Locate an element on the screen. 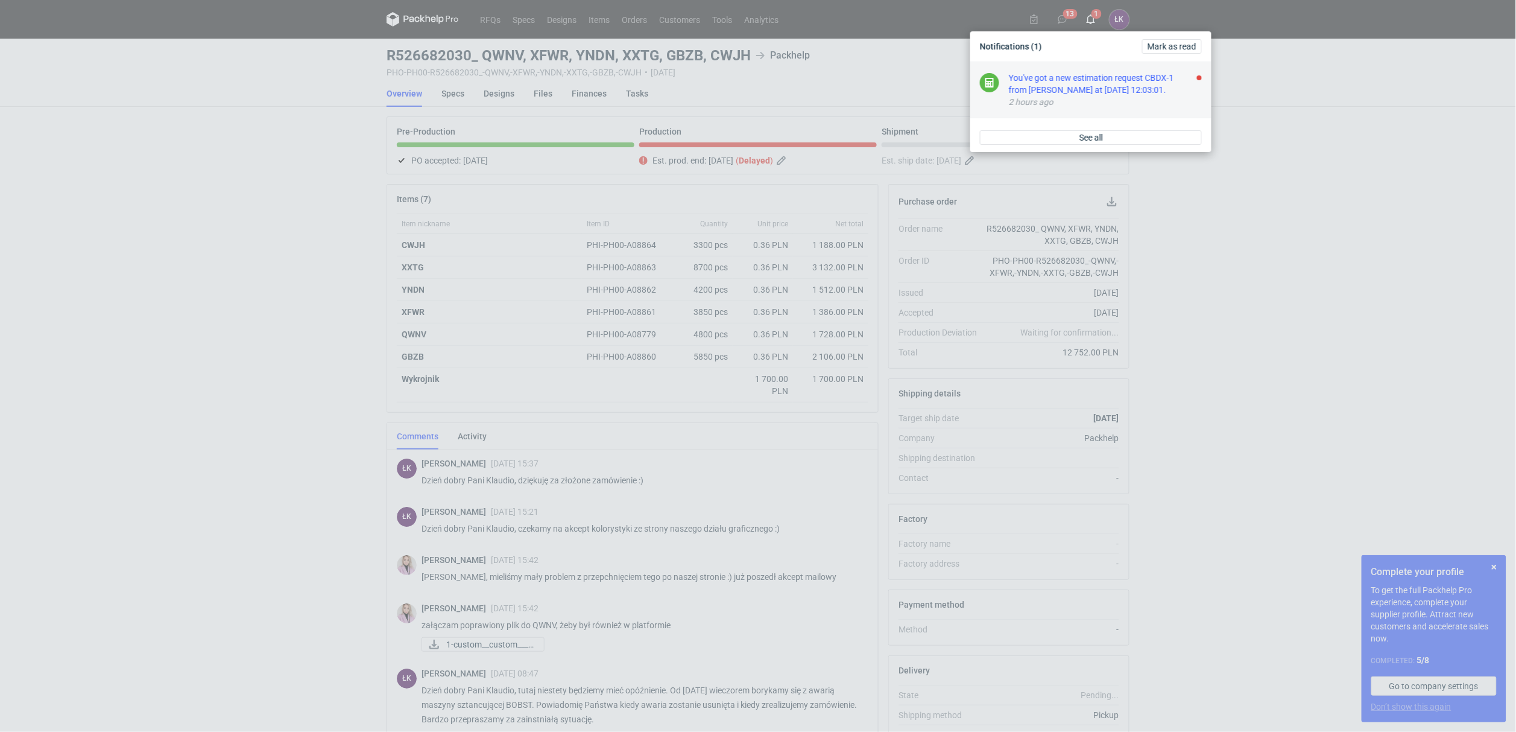  div: 2 hours ago is located at coordinates (1106, 102).